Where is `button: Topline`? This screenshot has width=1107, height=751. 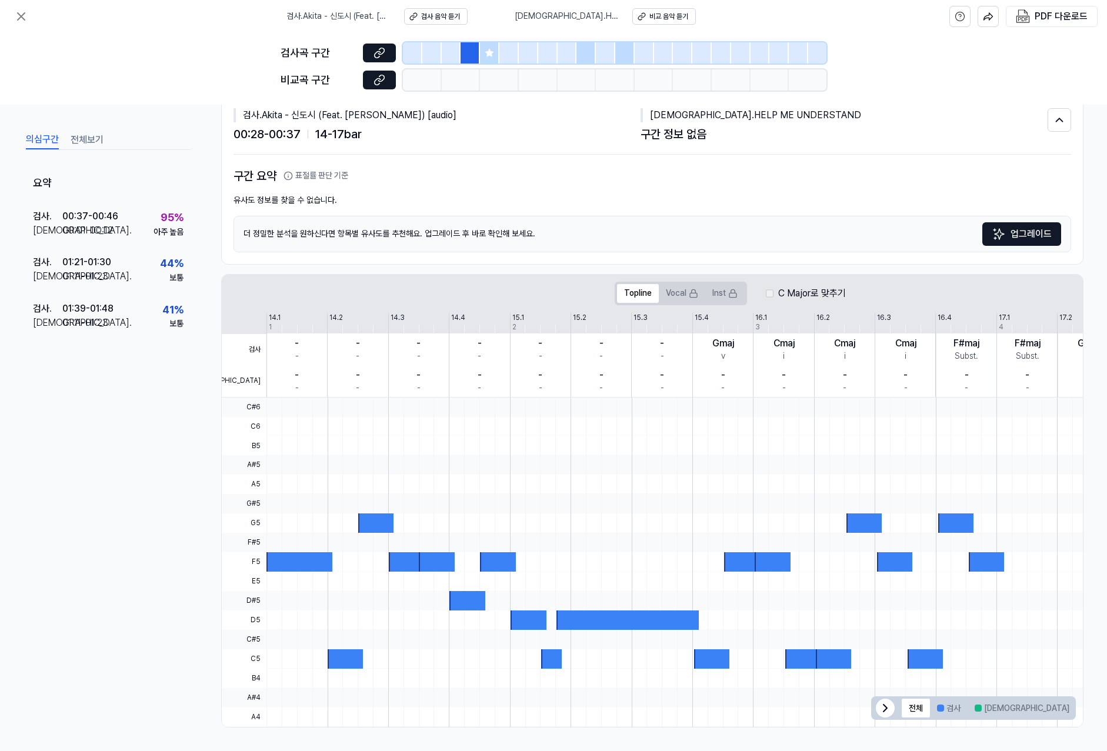 button: Topline is located at coordinates (638, 294).